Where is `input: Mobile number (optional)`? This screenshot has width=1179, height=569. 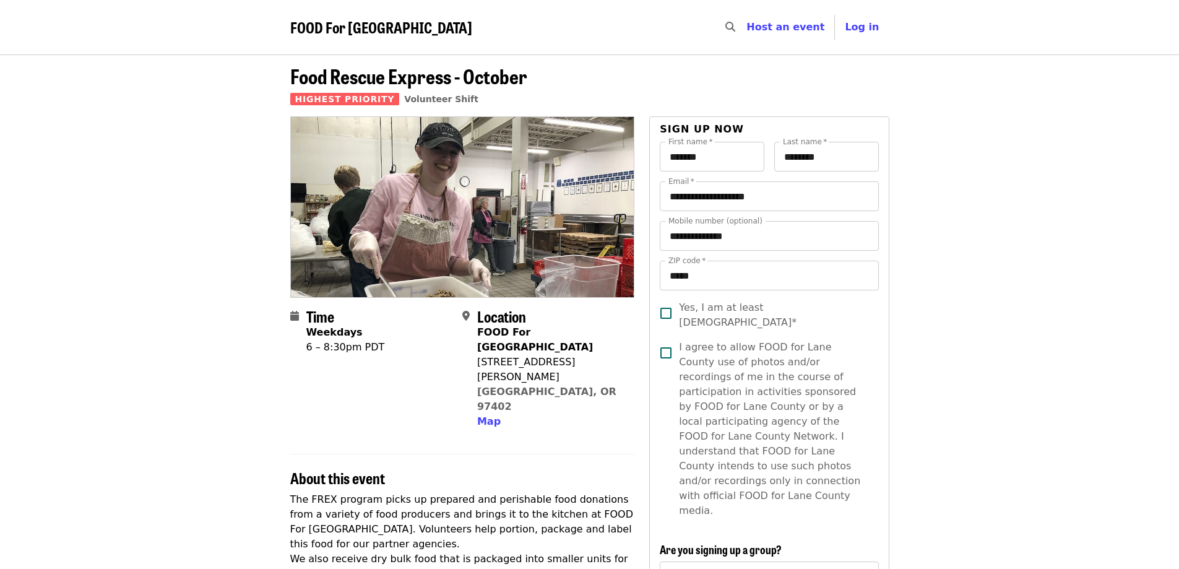
input: Mobile number (optional) is located at coordinates (769, 236).